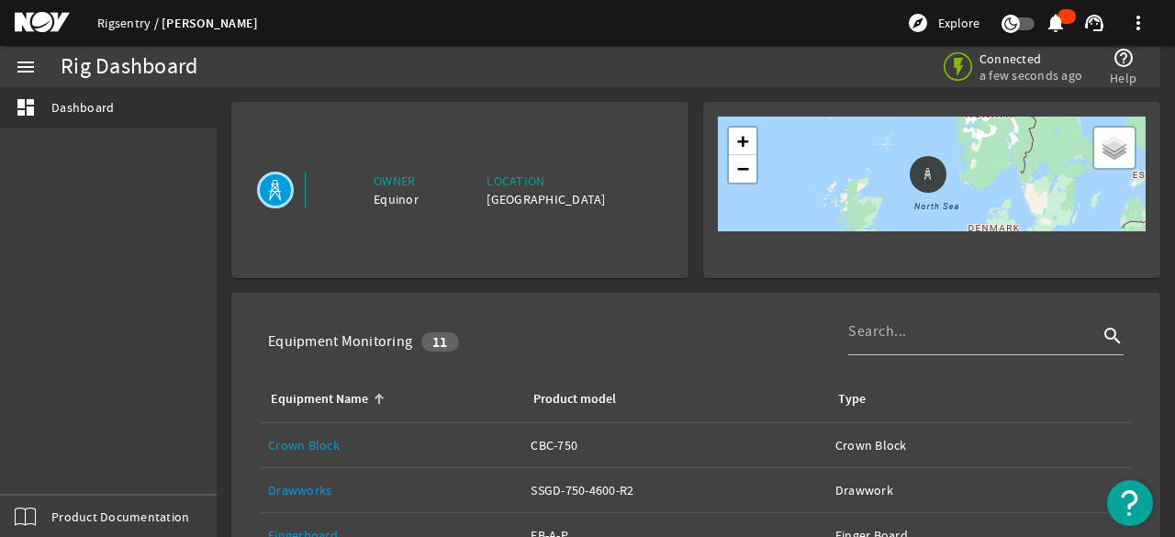  I want to click on button: more_vert, so click(1138, 23).